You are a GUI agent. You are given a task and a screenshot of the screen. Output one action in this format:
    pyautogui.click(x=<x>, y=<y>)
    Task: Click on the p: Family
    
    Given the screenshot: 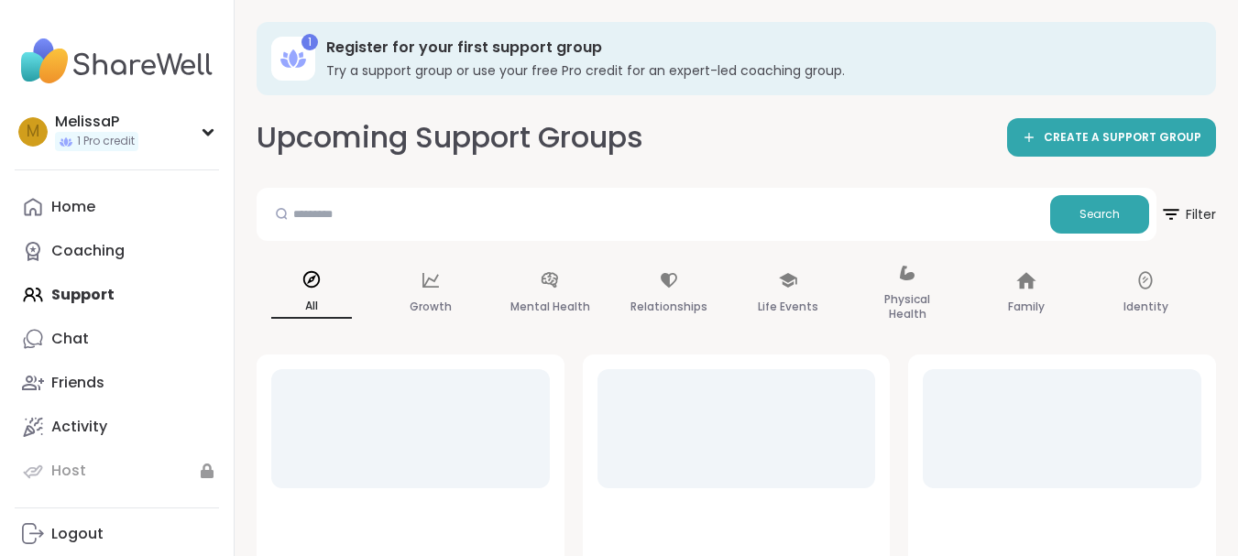 What is the action you would take?
    pyautogui.click(x=1026, y=307)
    